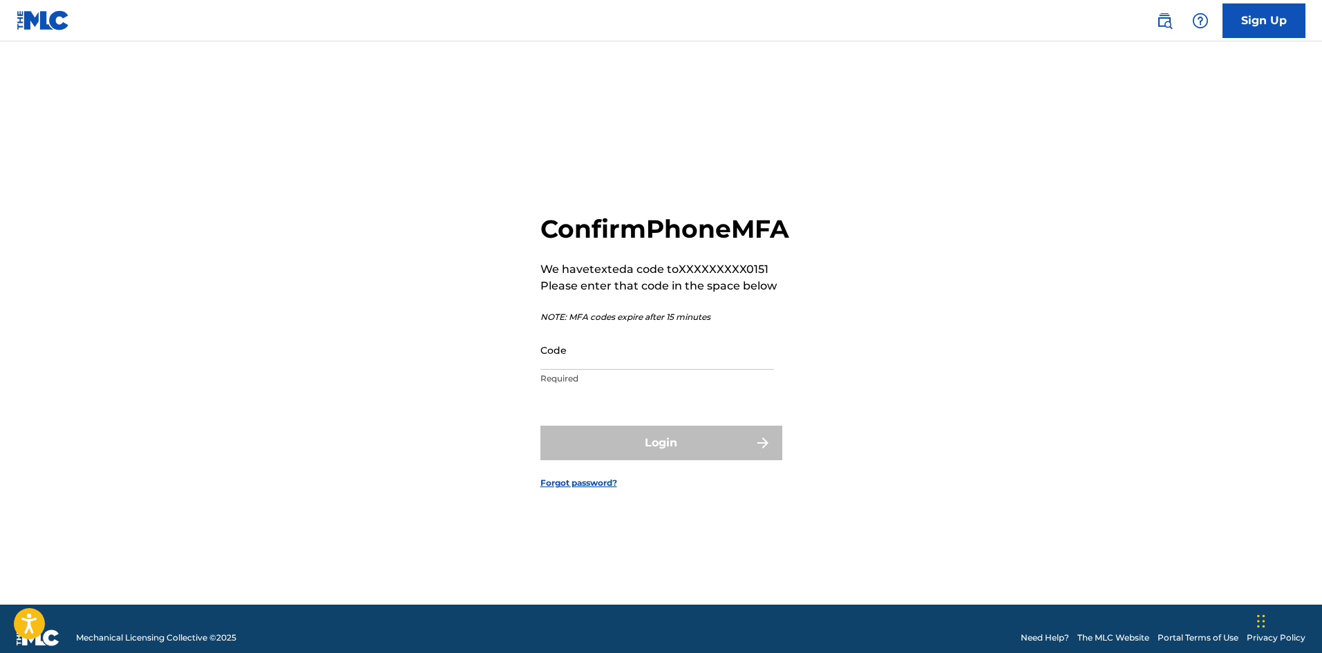 The image size is (1322, 653). I want to click on p: Please enter that code in the space below, so click(665, 286).